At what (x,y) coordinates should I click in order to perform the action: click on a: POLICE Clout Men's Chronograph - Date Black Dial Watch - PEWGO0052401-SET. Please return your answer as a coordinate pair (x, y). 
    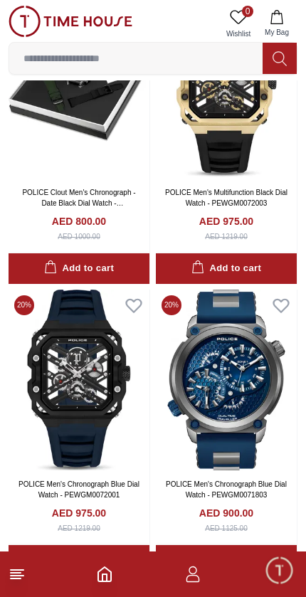
    Looking at the image, I should click on (78, 203).